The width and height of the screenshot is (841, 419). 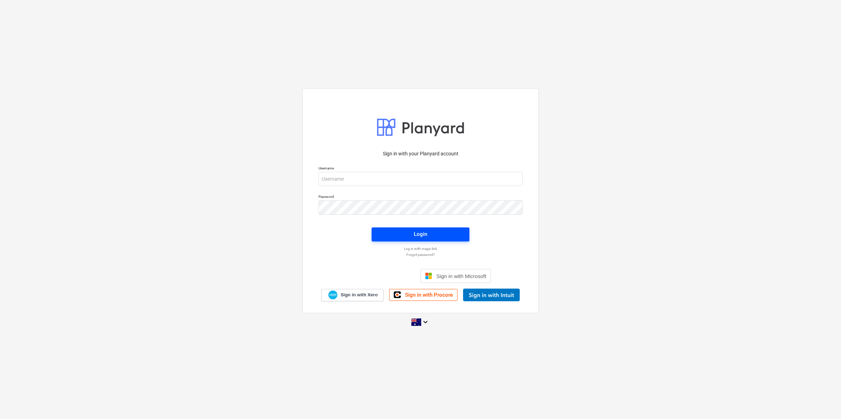 I want to click on p: Sign in with your Planyard account, so click(x=420, y=154).